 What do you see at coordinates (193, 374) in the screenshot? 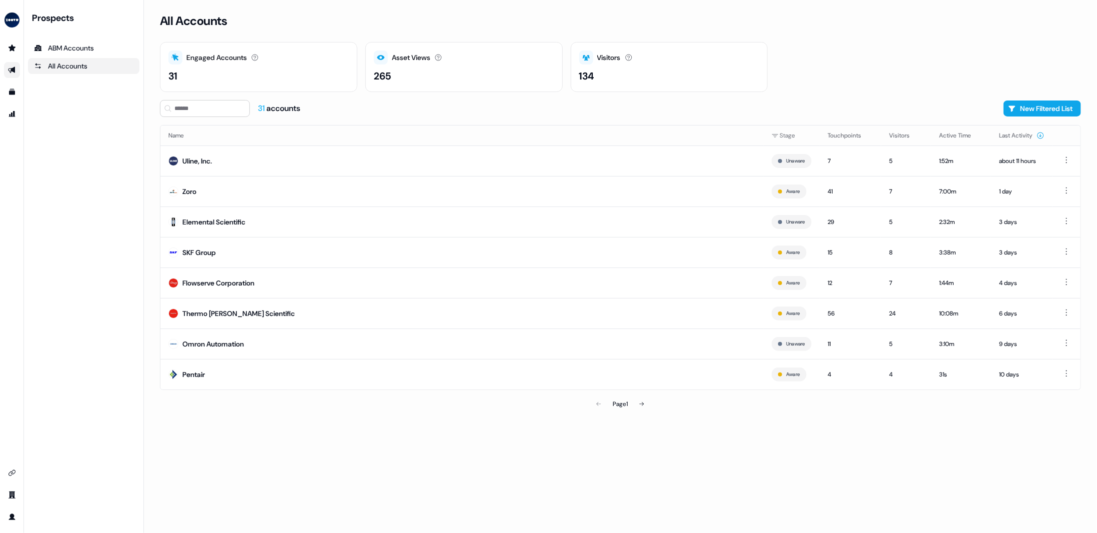
I see `div: Pentair` at bounding box center [193, 374].